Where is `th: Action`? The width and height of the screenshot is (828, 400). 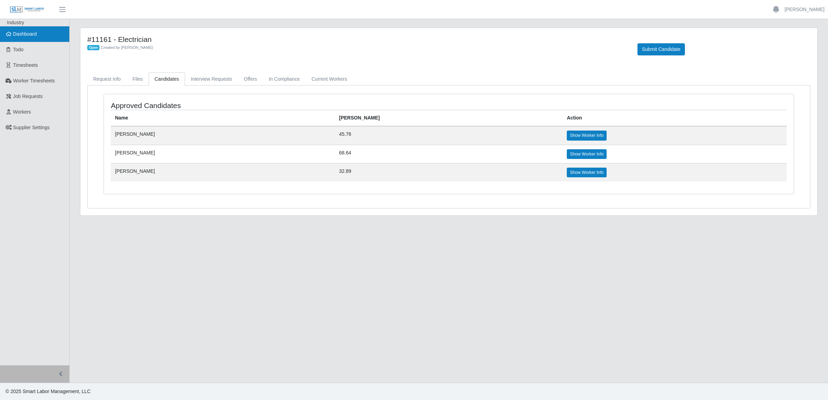
th: Action is located at coordinates (674, 118).